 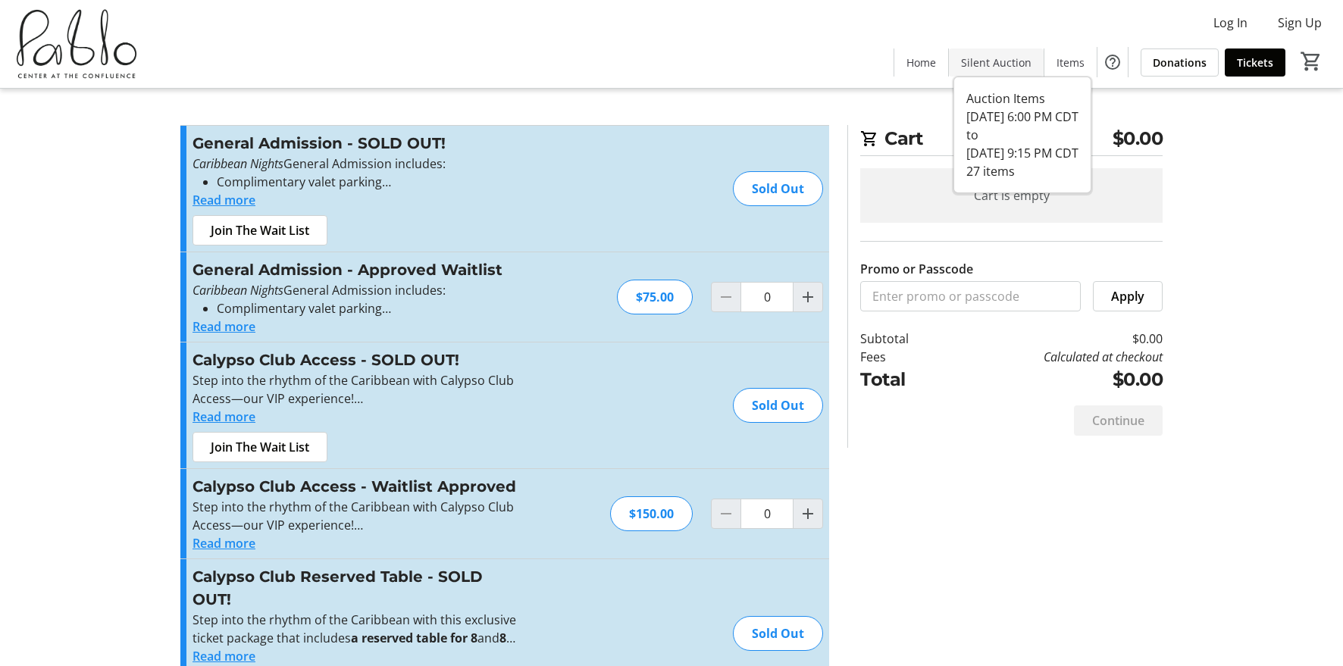 What do you see at coordinates (358, 143) in the screenshot?
I see `h3: General Admission - SOLD OUT!` at bounding box center [358, 143].